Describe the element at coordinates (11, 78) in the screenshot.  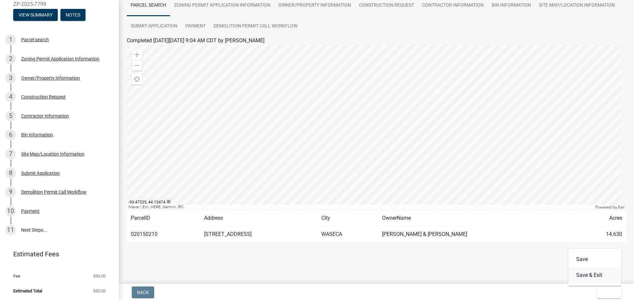
I see `div: 3` at that location.